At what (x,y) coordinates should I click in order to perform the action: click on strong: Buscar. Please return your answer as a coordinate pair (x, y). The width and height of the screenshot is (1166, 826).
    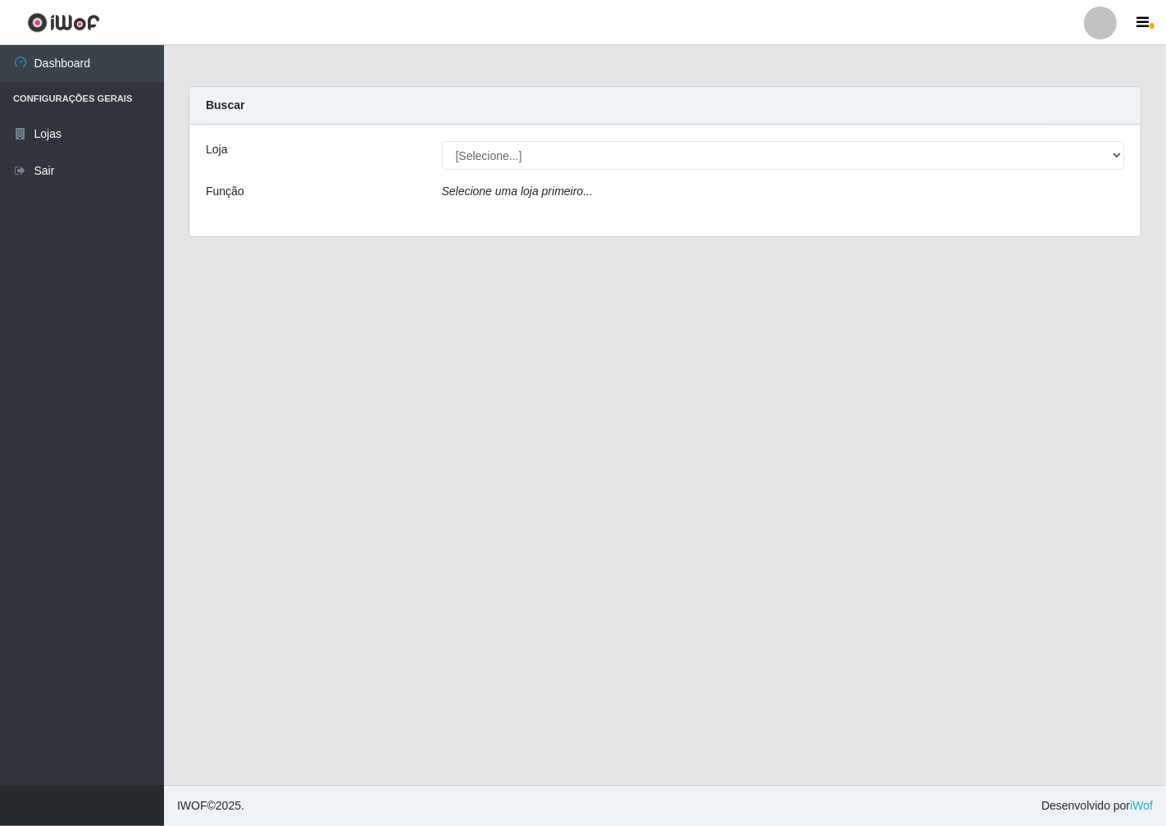
    Looking at the image, I should click on (225, 105).